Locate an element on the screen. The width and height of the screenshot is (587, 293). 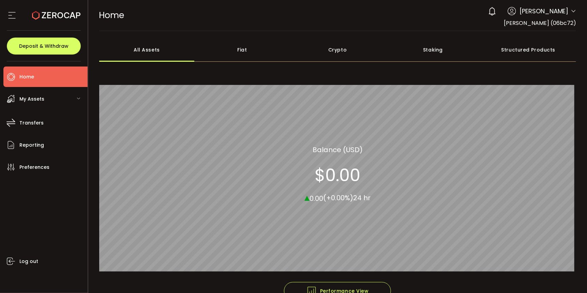
span: (+0.00%) is located at coordinates (338, 198).